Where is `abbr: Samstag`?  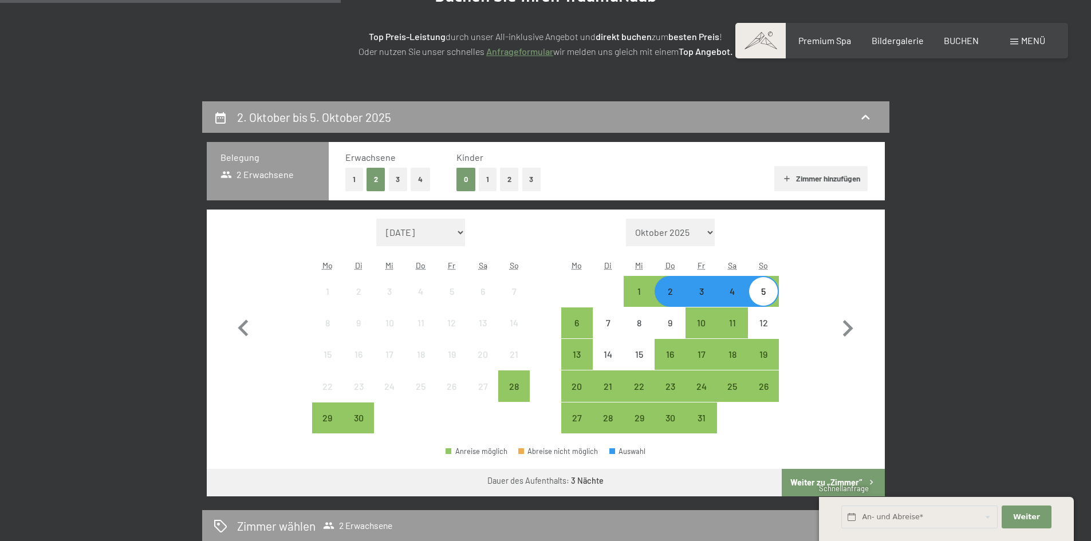 abbr: Samstag is located at coordinates (483, 265).